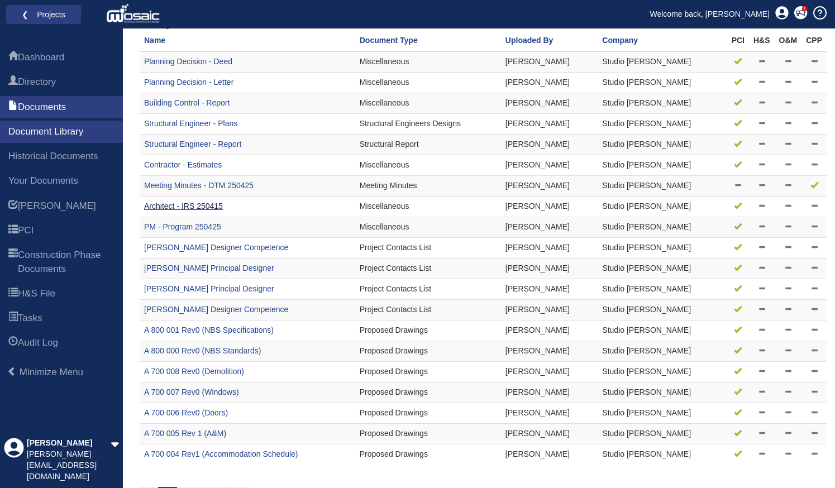  What do you see at coordinates (620, 40) in the screenshot?
I see `a: Company` at bounding box center [620, 40].